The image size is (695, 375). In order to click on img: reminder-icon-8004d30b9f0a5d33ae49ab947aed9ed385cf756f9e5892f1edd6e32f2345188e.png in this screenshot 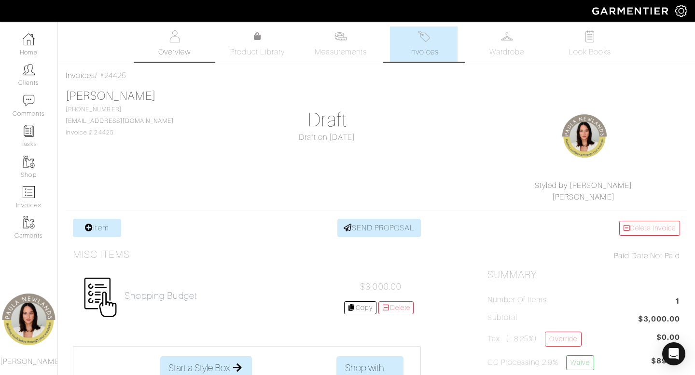, I will do `click(28, 131)`.